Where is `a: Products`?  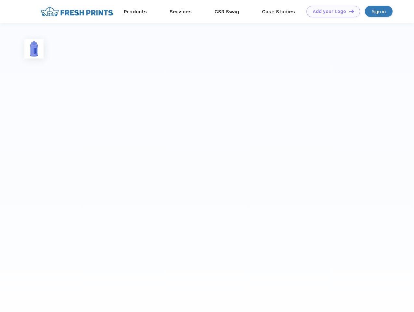 a: Products is located at coordinates (135, 12).